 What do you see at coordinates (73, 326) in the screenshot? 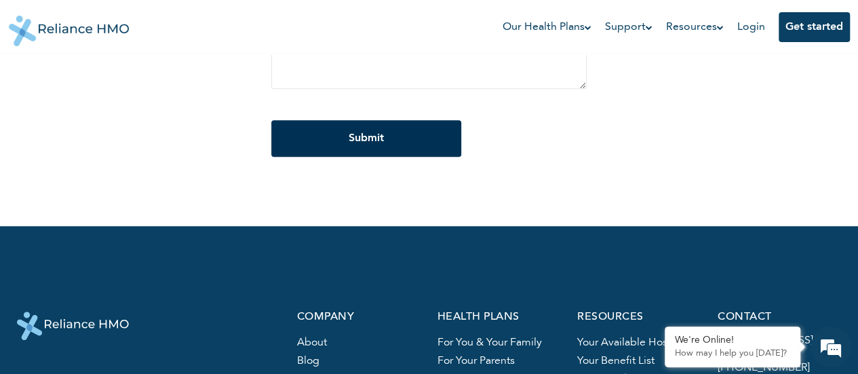
I see `img: logo-white.svg` at bounding box center [73, 326].